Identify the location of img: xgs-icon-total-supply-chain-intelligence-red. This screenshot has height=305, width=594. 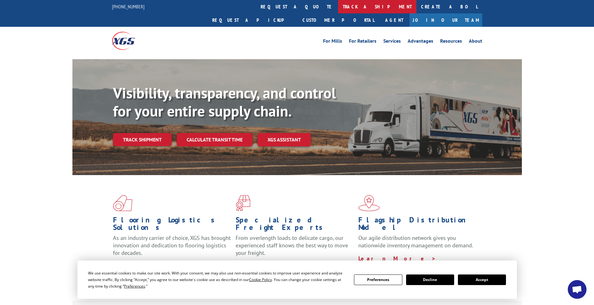
(123, 203).